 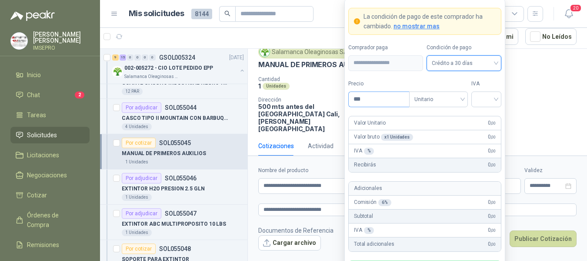 What do you see at coordinates (379, 84) in the screenshot?
I see `label: Precio` at bounding box center [379, 84].